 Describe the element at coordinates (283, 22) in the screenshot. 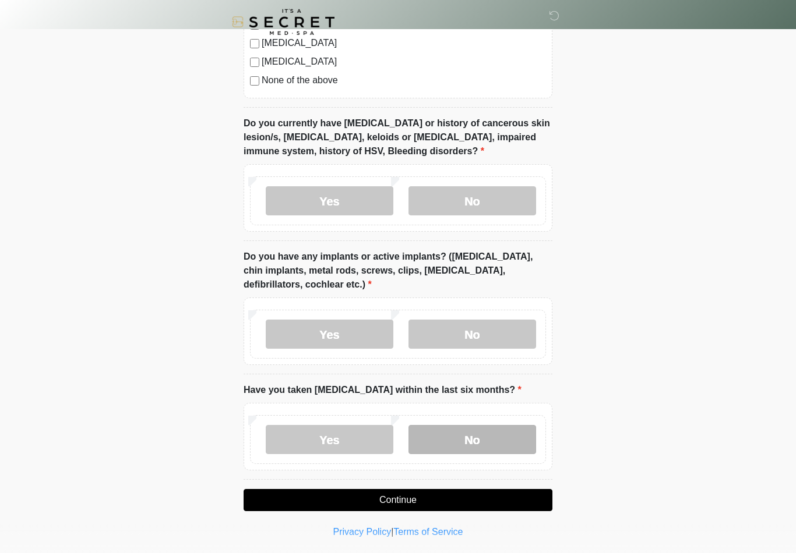

I see `img: It's A Secret Med Spa Logo` at that location.